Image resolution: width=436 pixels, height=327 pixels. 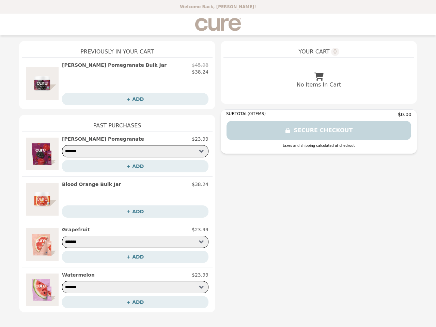 I want to click on span: YOUR CART, so click(x=313, y=52).